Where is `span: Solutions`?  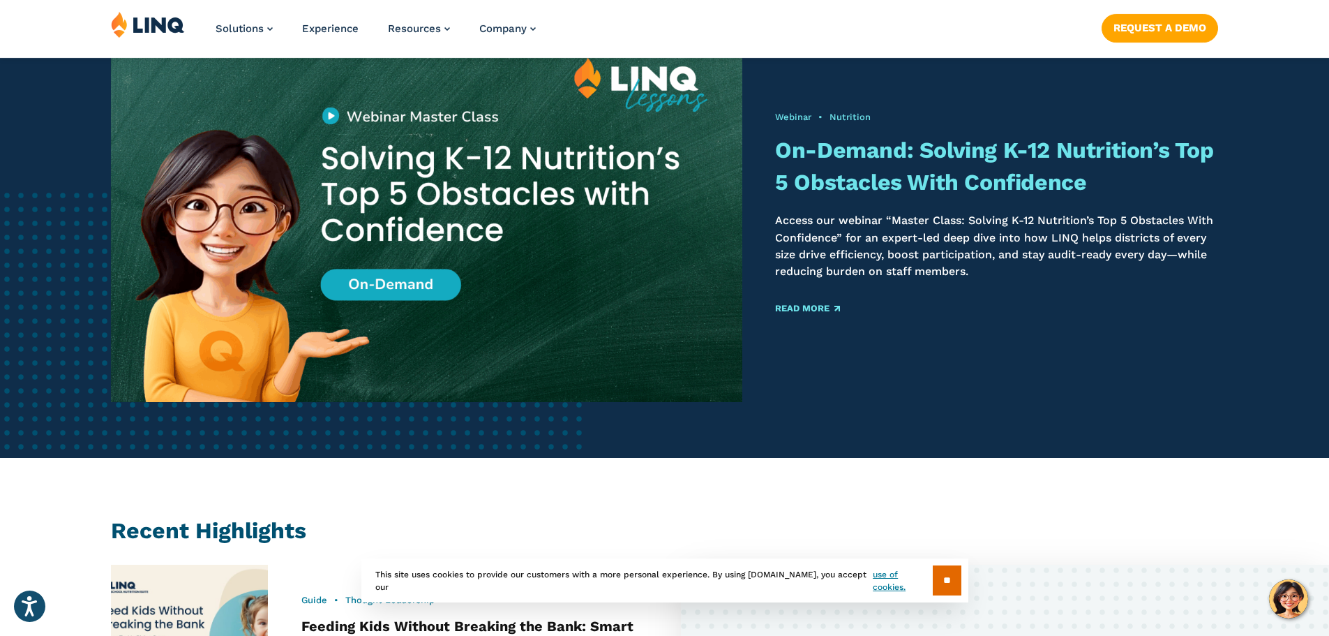 span: Solutions is located at coordinates (239, 29).